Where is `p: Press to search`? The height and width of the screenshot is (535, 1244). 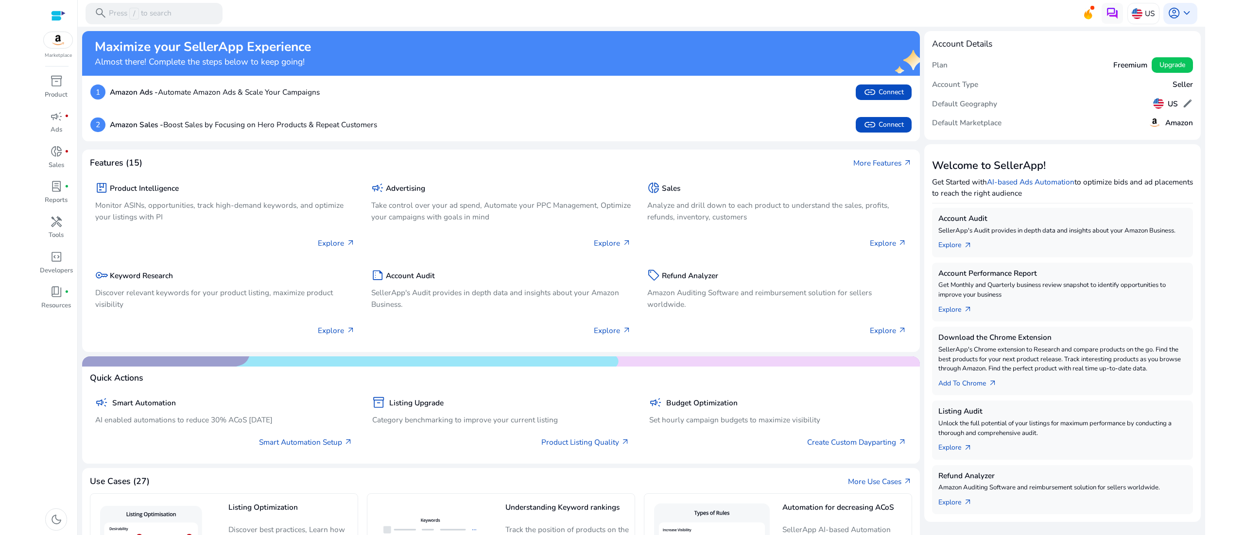 p: Press to search is located at coordinates (140, 14).